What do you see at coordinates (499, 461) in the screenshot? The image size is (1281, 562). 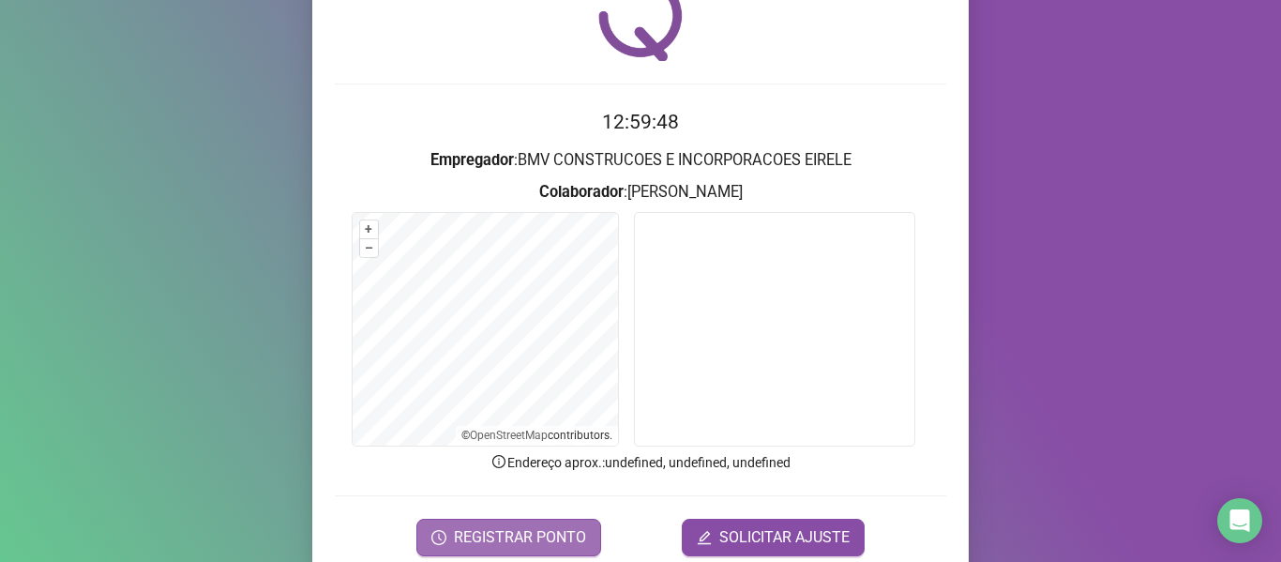 I see `span: info-circle` at bounding box center [499, 461].